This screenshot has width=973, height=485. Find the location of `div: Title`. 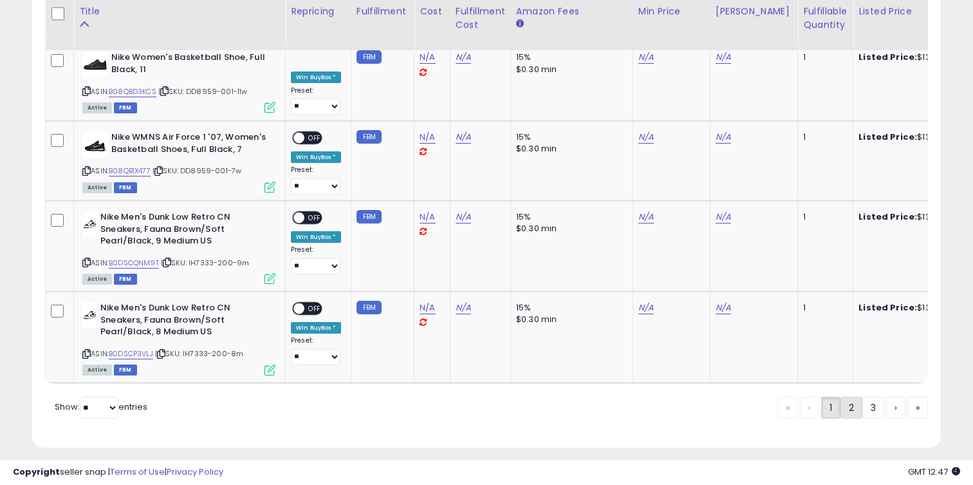

div: Title is located at coordinates (180, 11).